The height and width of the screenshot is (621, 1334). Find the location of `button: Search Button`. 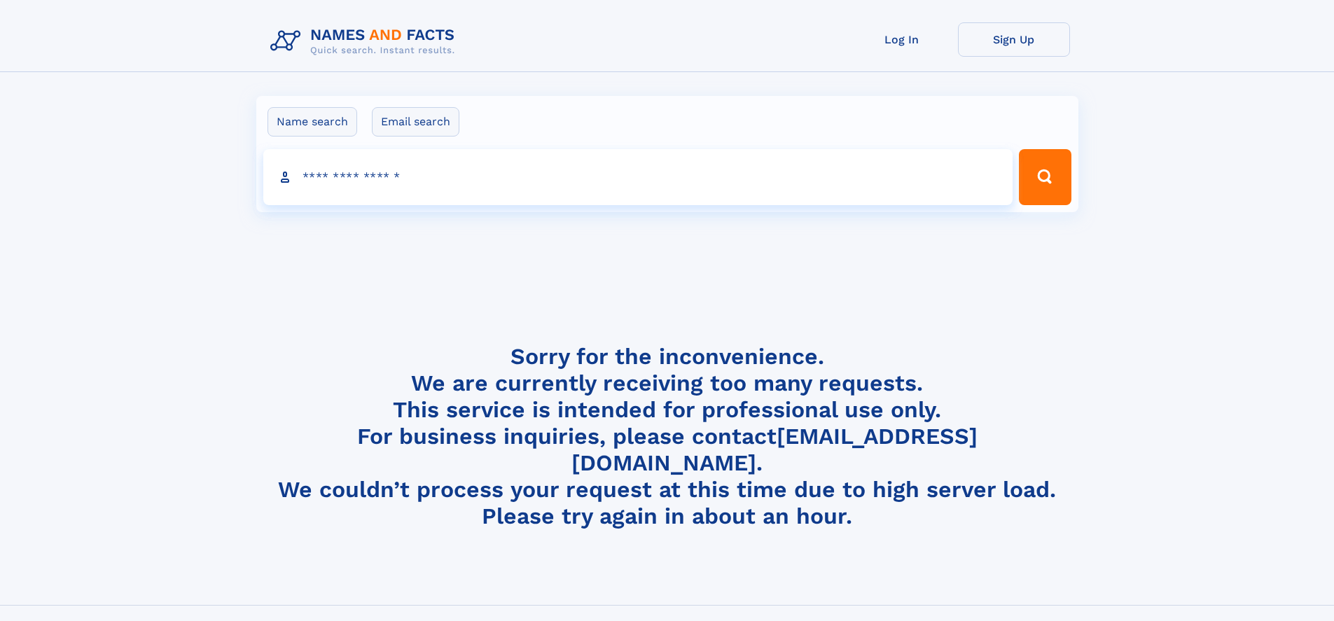

button: Search Button is located at coordinates (1045, 177).